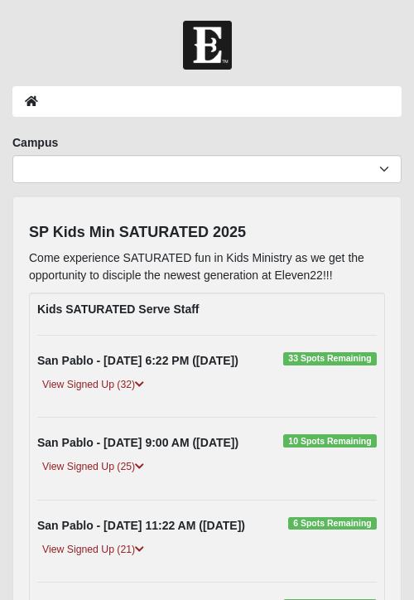  I want to click on a: View Signed Up (32), so click(93, 385).